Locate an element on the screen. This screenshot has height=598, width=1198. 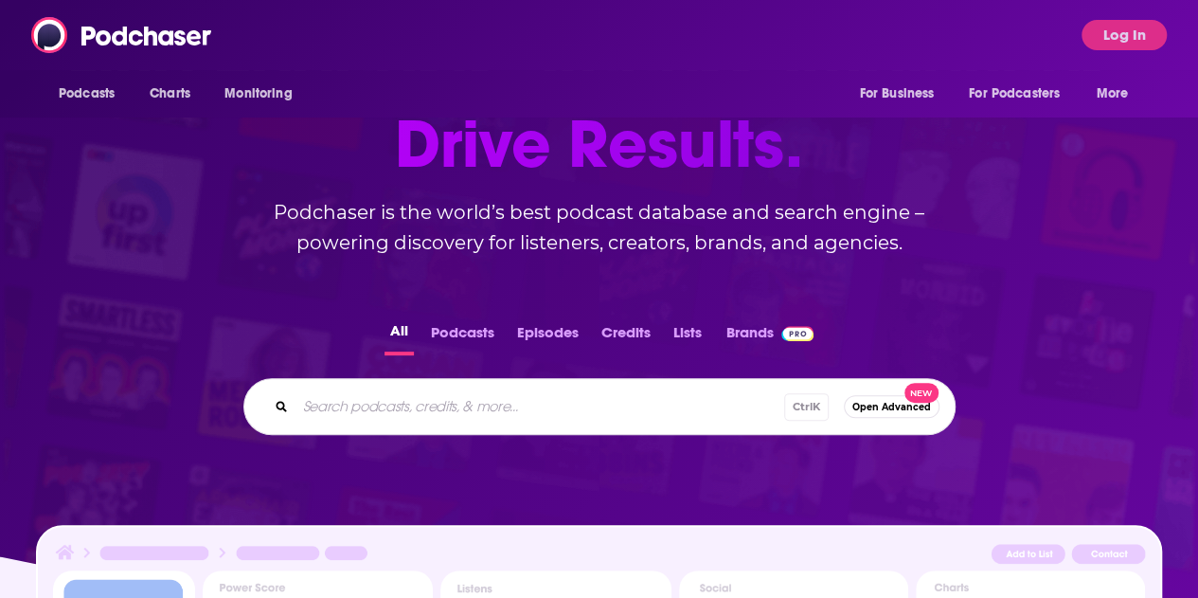
span: For Business is located at coordinates (896, 94).